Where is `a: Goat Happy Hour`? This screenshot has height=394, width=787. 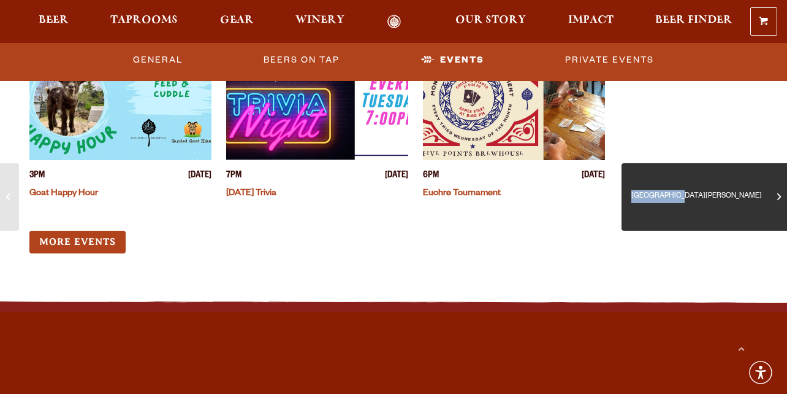
a: Goat Happy Hour is located at coordinates (64, 194).